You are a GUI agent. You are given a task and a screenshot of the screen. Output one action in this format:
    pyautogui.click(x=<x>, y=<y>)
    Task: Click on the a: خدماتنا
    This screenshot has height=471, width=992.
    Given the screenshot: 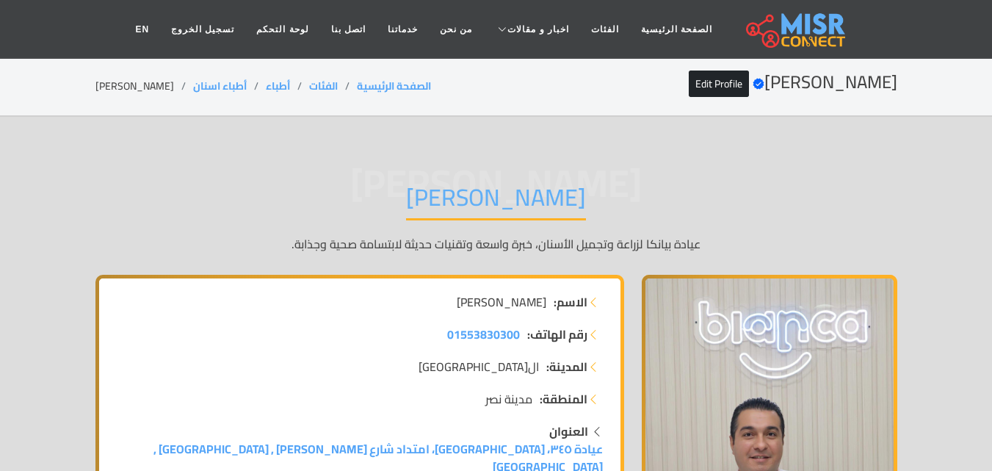 What is the action you would take?
    pyautogui.click(x=402, y=29)
    